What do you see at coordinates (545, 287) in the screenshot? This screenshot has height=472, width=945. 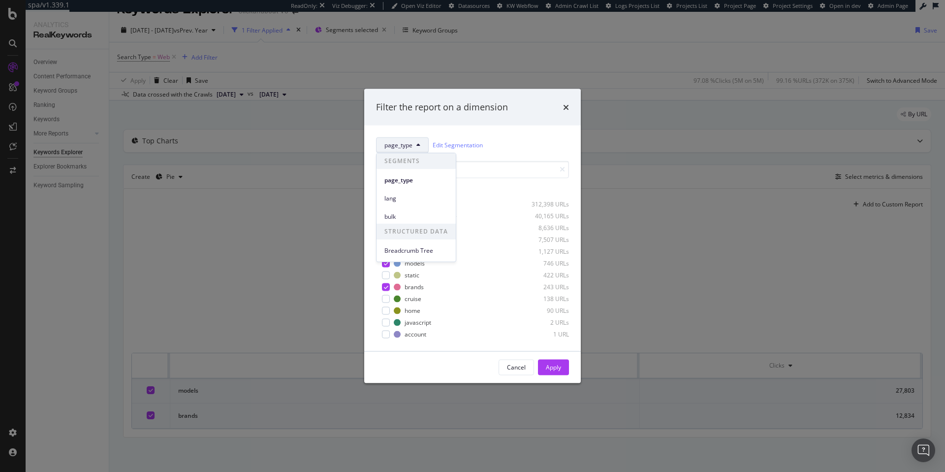 I see `div: 243 URLs` at bounding box center [545, 287].